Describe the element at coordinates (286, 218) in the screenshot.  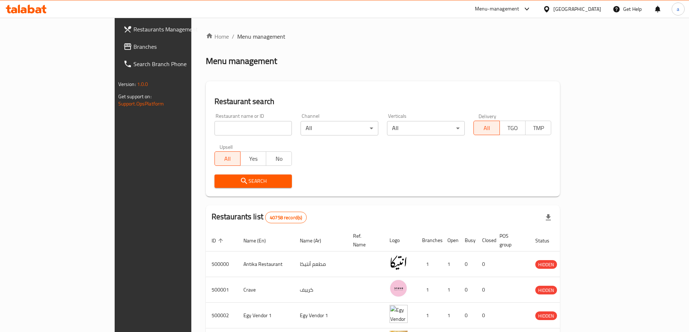
I see `div: Total records count` at that location.